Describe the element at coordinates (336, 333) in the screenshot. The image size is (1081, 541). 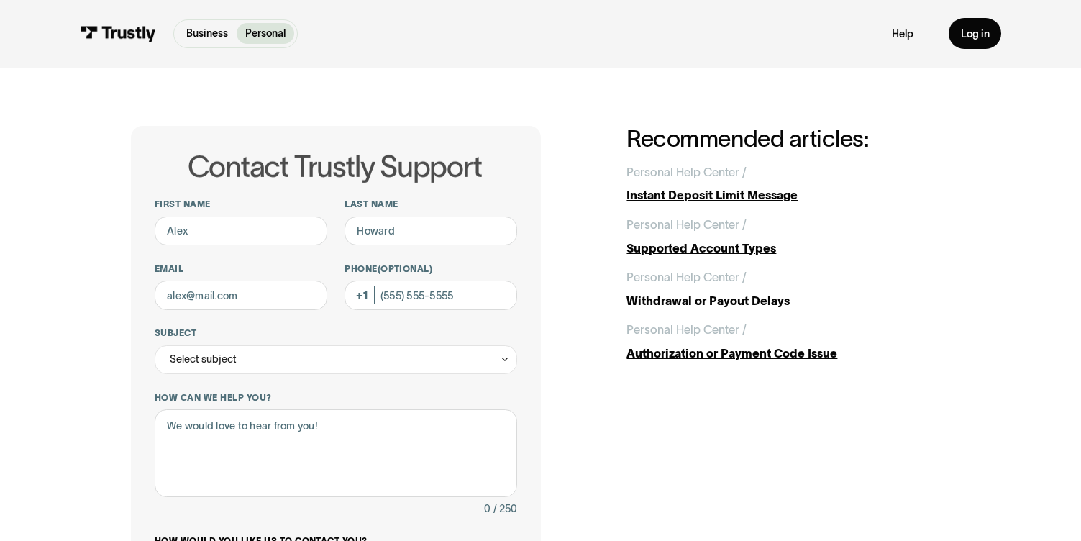
I see `label: Subject` at that location.